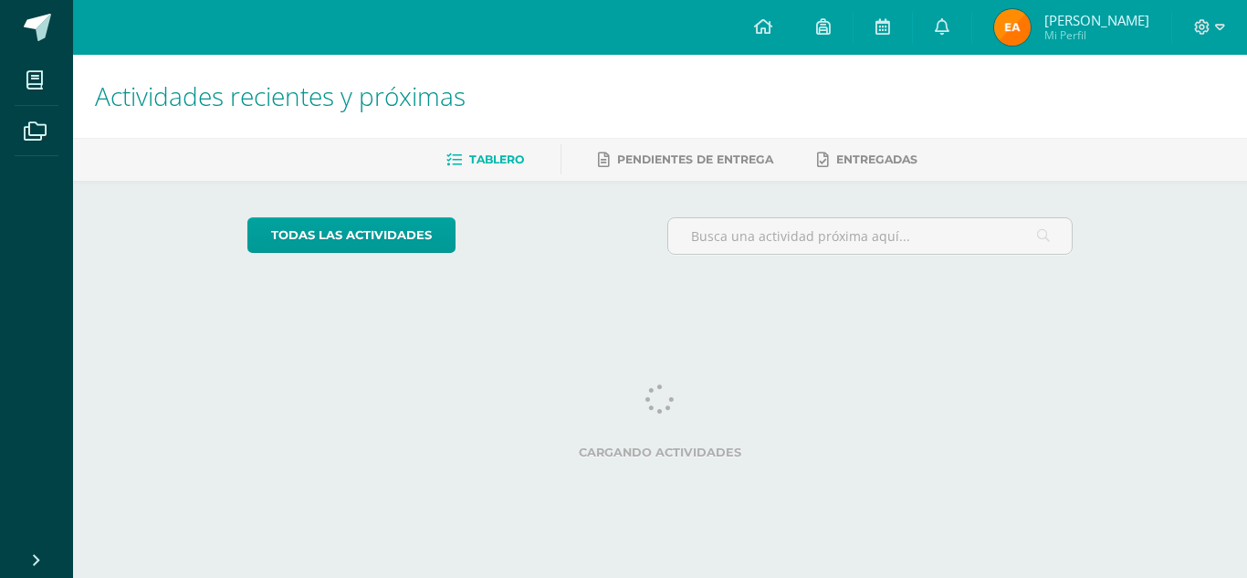 This screenshot has width=1247, height=578. I want to click on img: 63e618c486201e02b996563949fec9d6.png, so click(1013, 27).